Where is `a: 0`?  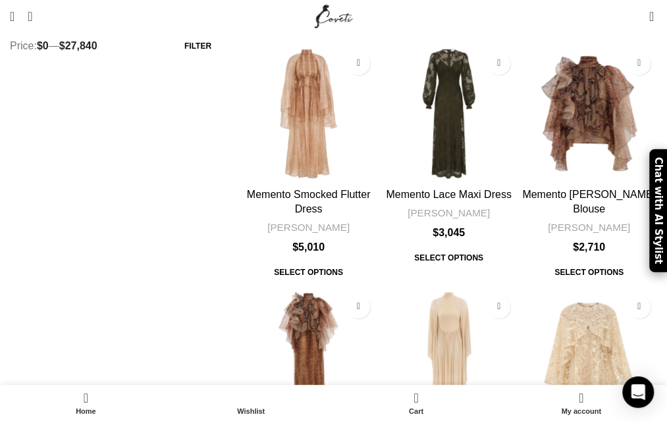
a: 0 is located at coordinates (651, 16).